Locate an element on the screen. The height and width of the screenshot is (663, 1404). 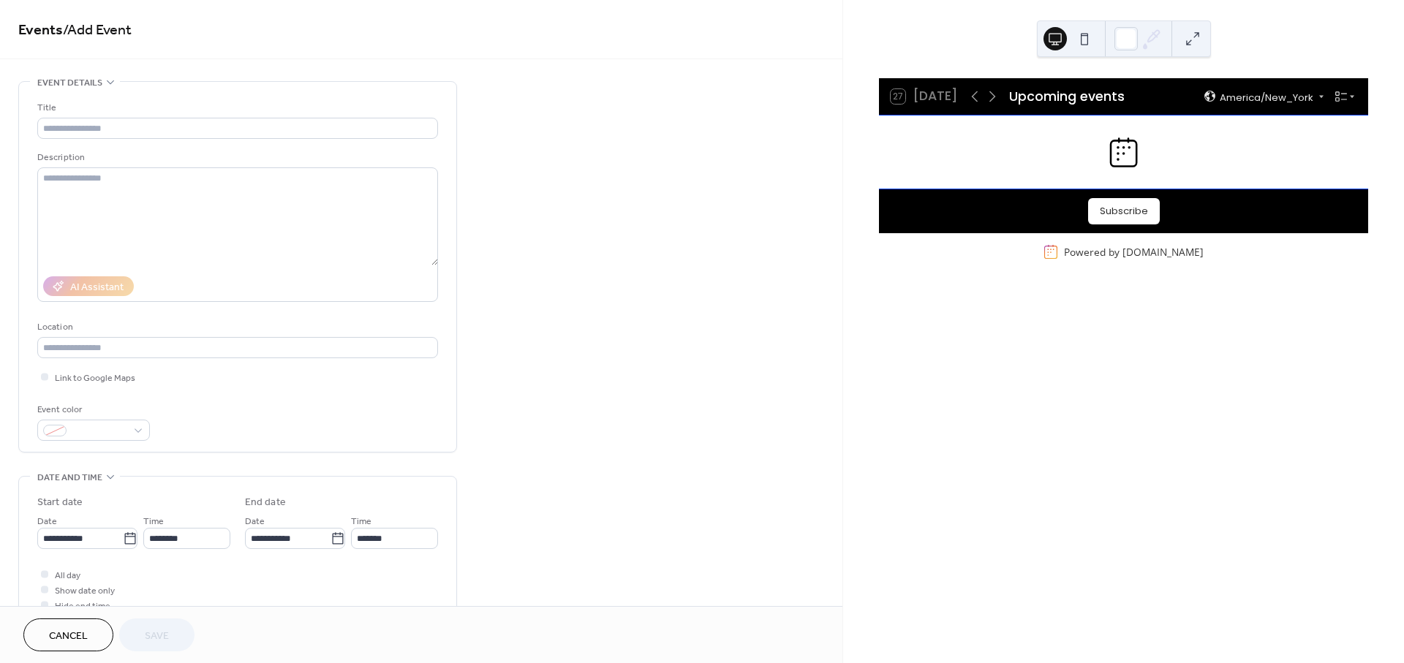
span: America/New_York is located at coordinates (1266, 96).